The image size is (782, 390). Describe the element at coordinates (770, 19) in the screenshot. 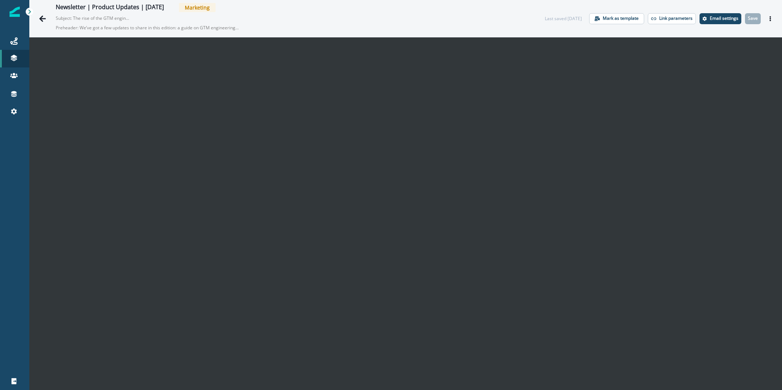

I see `button: Actions` at that location.